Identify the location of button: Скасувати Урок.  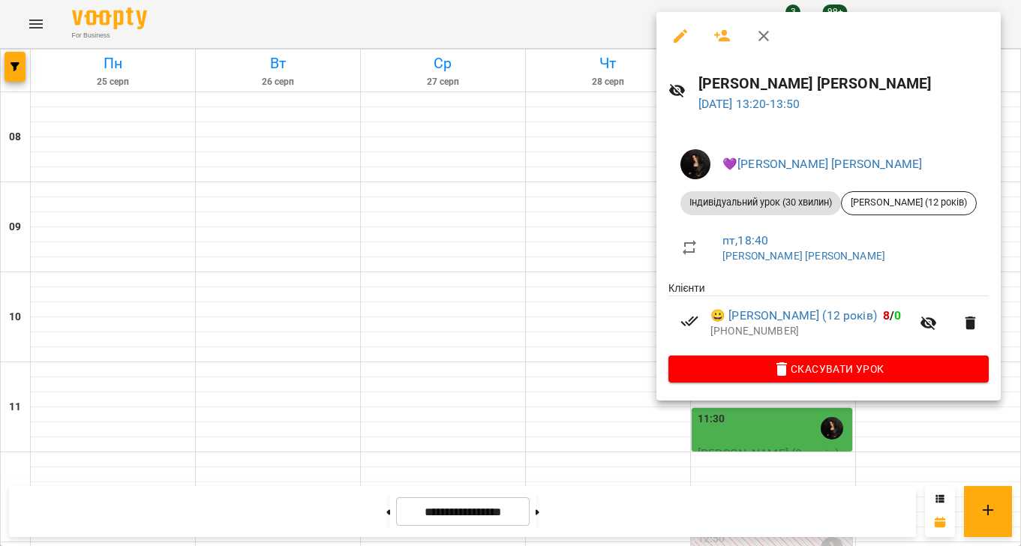
(828, 369).